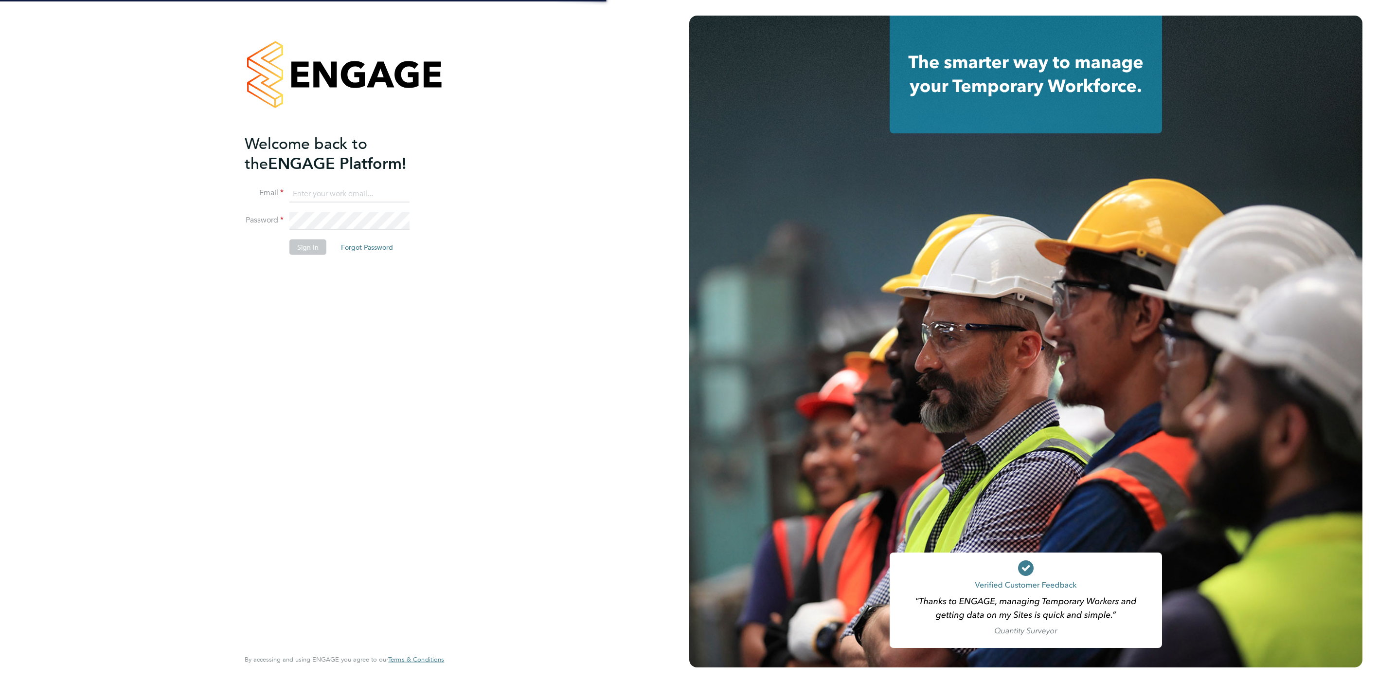 The height and width of the screenshot is (683, 1378). Describe the element at coordinates (264, 193) in the screenshot. I see `label: Email` at that location.